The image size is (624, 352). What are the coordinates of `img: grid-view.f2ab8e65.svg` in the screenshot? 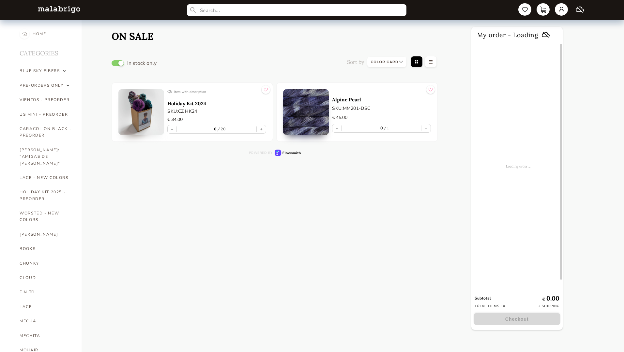 It's located at (416, 62).